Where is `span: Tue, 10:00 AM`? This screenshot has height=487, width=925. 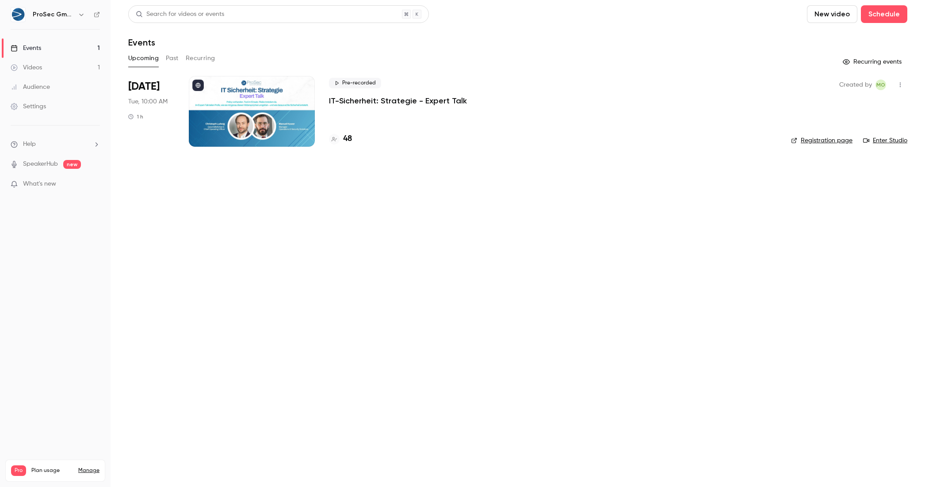
span: Tue, 10:00 AM is located at coordinates (148, 102).